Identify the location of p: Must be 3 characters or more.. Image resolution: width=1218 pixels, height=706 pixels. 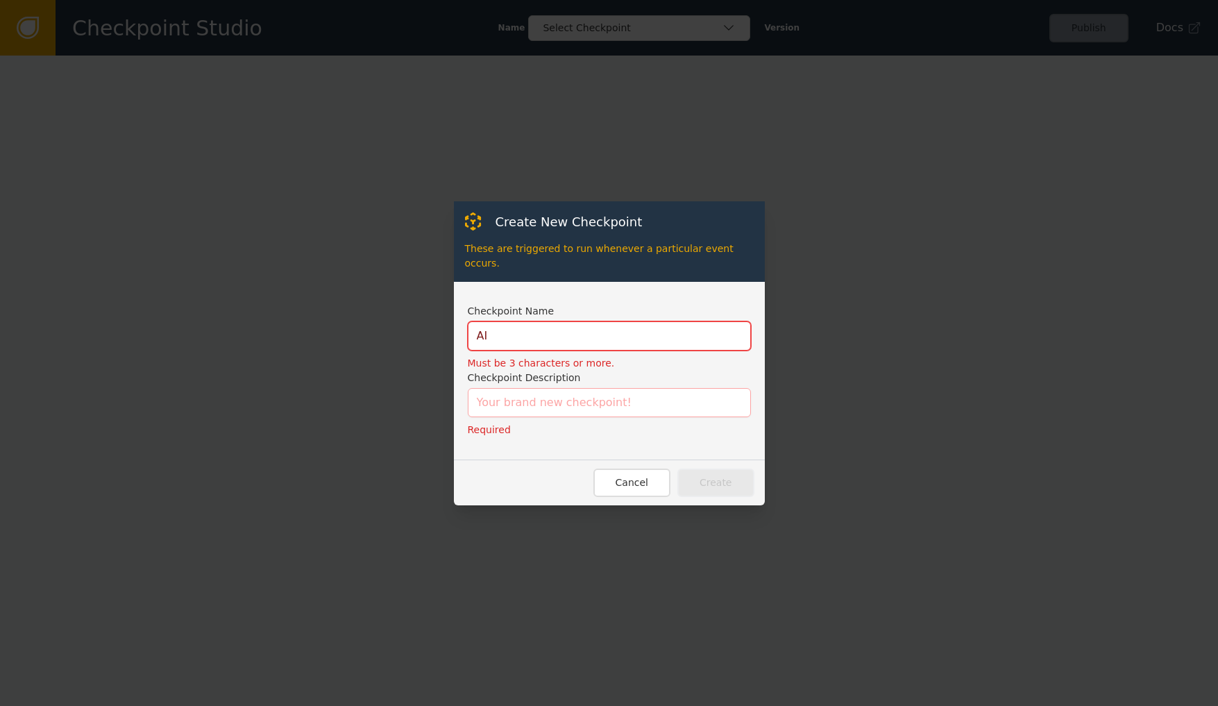
(609, 363).